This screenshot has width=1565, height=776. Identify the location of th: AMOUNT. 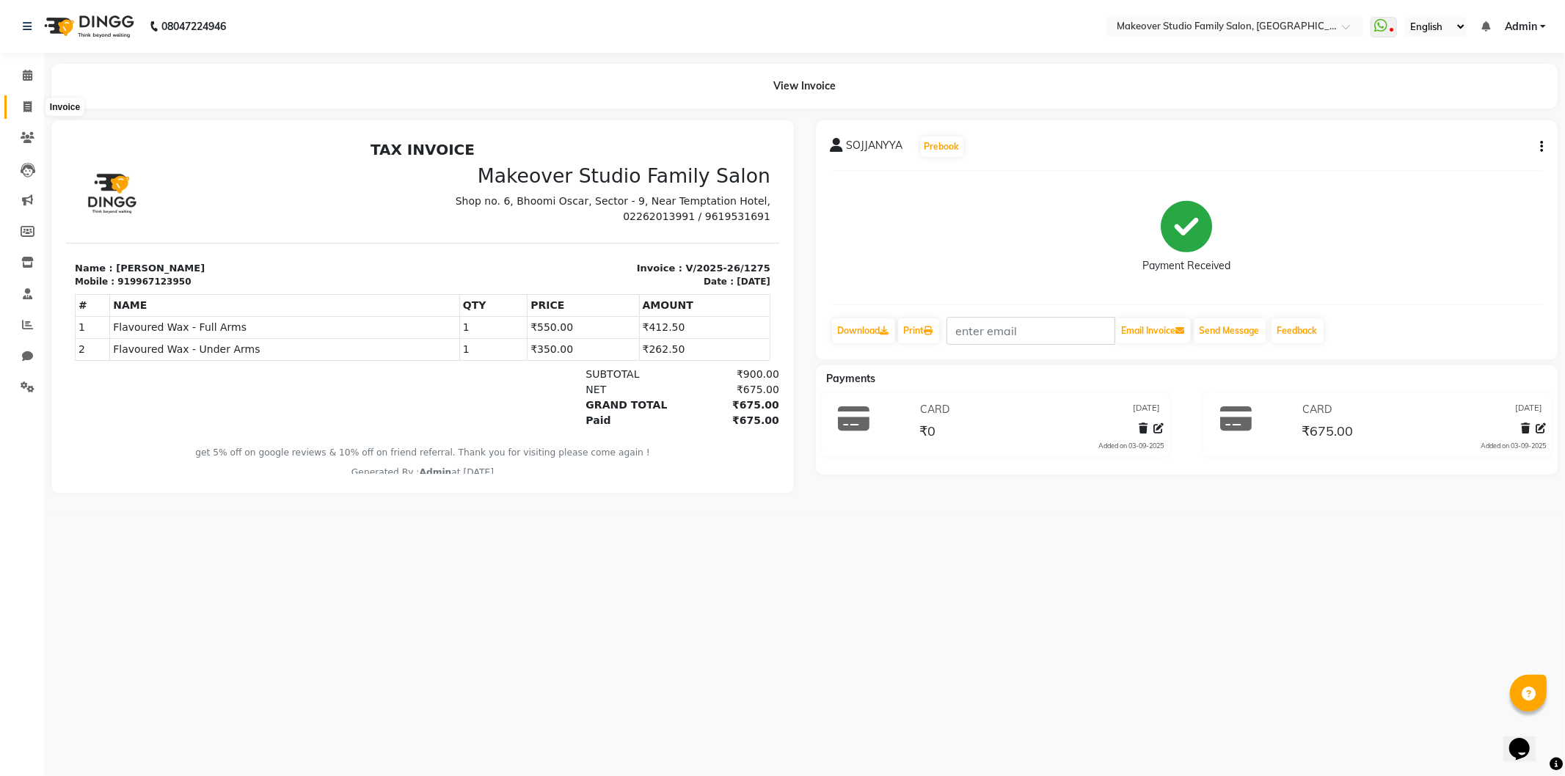
(638, 171).